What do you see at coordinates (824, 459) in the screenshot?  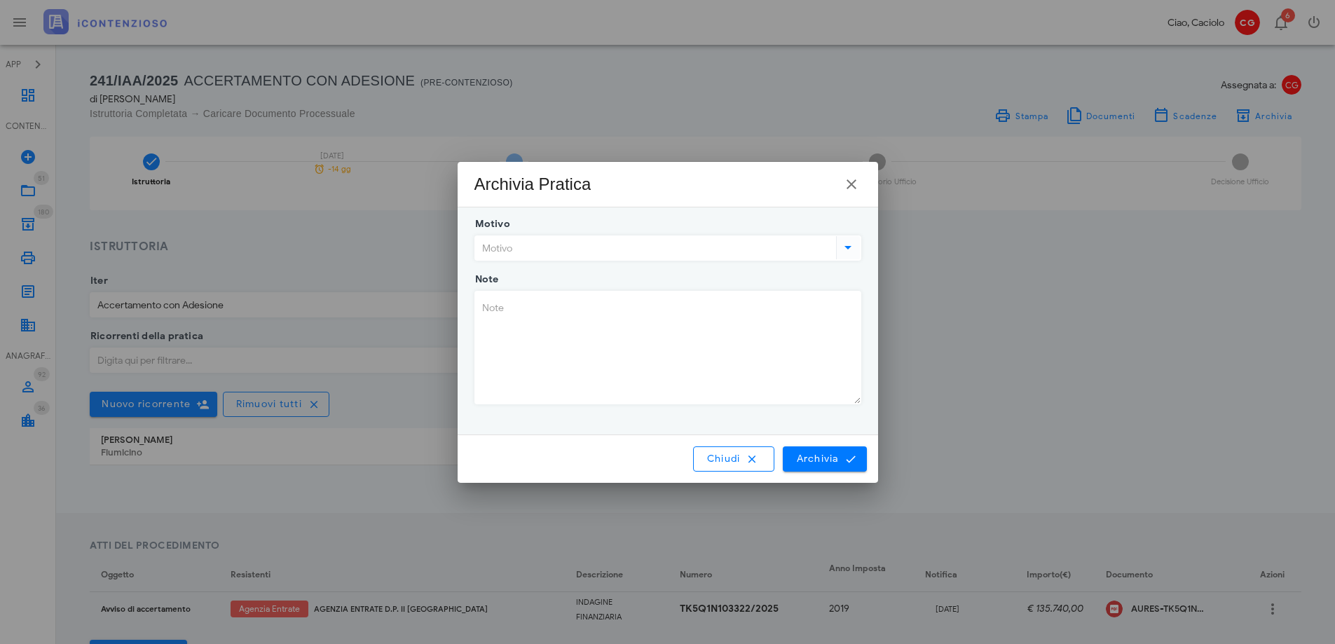 I see `span: Archivia` at bounding box center [824, 459].